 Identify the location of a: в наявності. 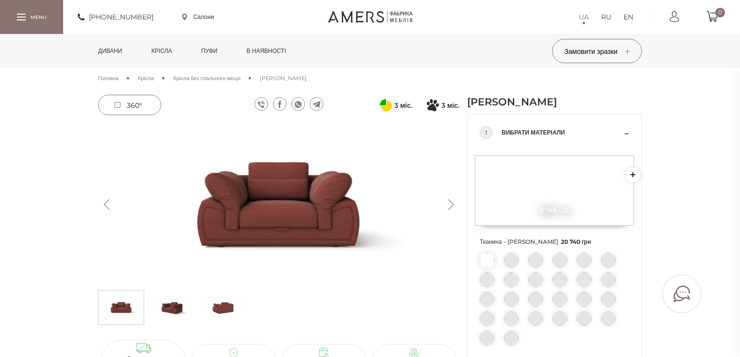
(266, 51).